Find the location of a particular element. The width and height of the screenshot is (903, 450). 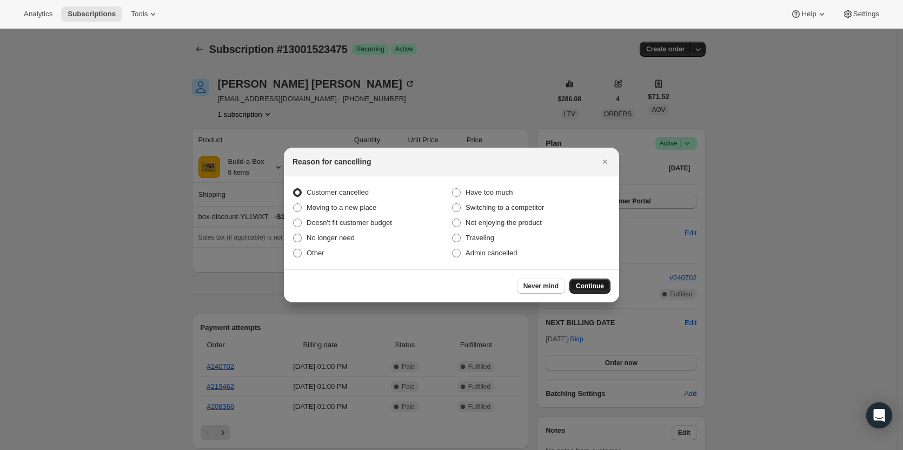

span: Continue is located at coordinates (590, 286).